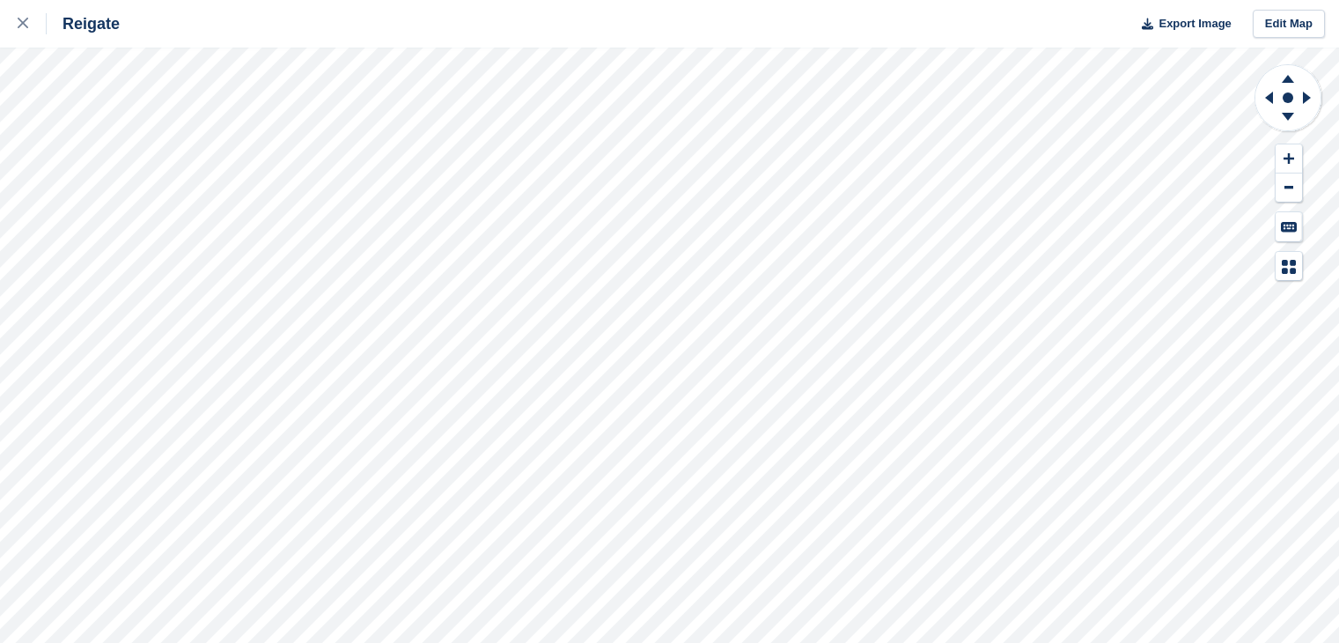  I want to click on button: Keyboard Shortcuts, so click(1289, 226).